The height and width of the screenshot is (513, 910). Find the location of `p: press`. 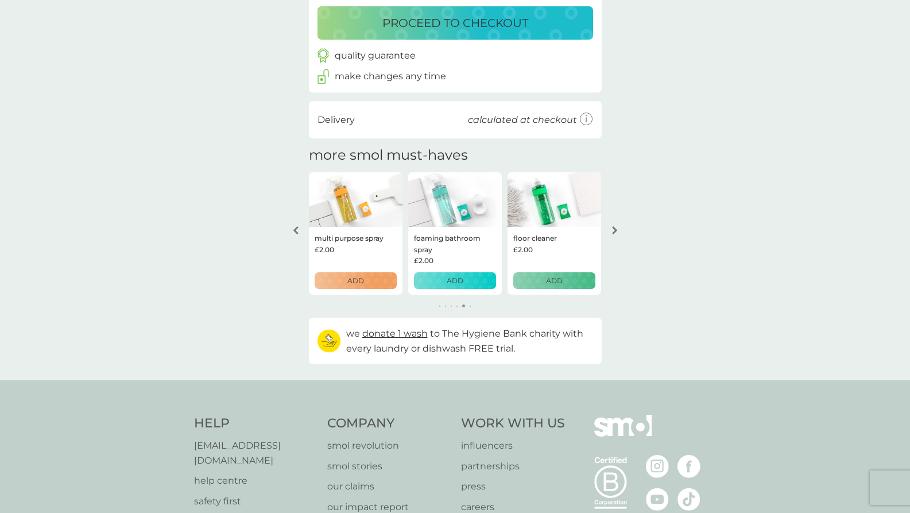

p: press is located at coordinates (513, 486).